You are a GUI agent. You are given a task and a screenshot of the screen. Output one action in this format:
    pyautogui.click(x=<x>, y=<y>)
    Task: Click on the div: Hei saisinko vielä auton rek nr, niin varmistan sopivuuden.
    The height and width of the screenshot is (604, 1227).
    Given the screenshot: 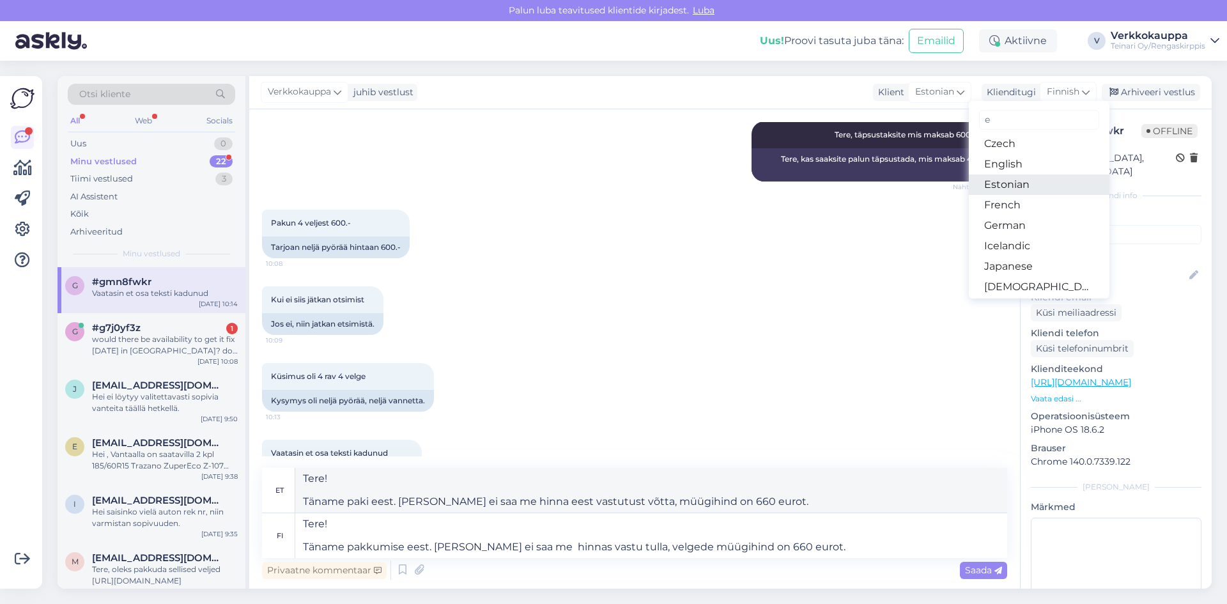 What is the action you would take?
    pyautogui.click(x=165, y=518)
    